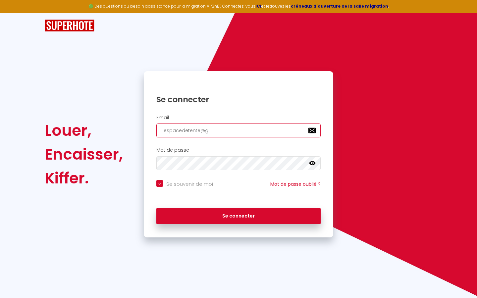 The width and height of the screenshot is (477, 298). I want to click on button: Se connecter, so click(239, 216).